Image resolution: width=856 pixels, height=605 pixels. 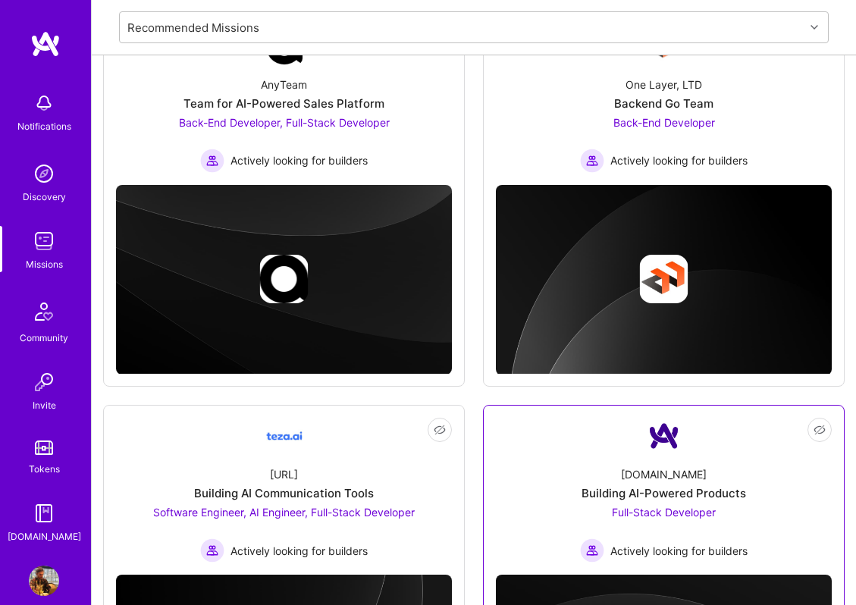 I want to click on div: One Layer, LTD, so click(x=664, y=84).